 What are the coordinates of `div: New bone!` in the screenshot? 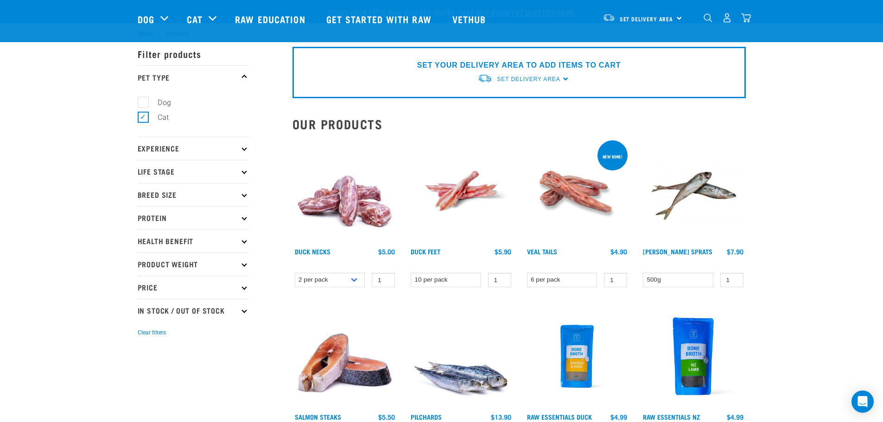 It's located at (612, 157).